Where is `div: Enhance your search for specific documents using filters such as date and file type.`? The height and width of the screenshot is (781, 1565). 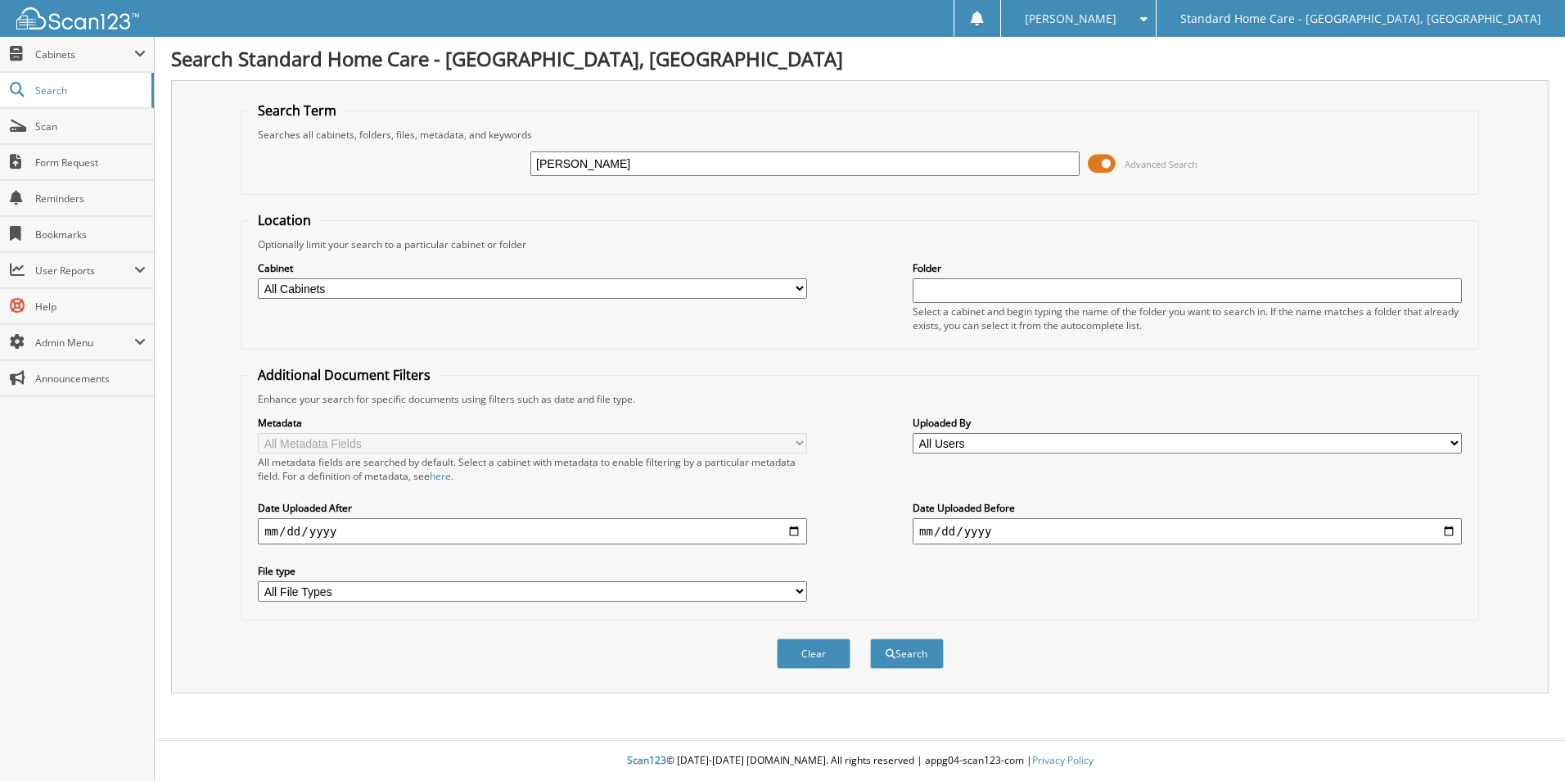 div: Enhance your search for specific documents using filters such as date and file type. is located at coordinates (859, 399).